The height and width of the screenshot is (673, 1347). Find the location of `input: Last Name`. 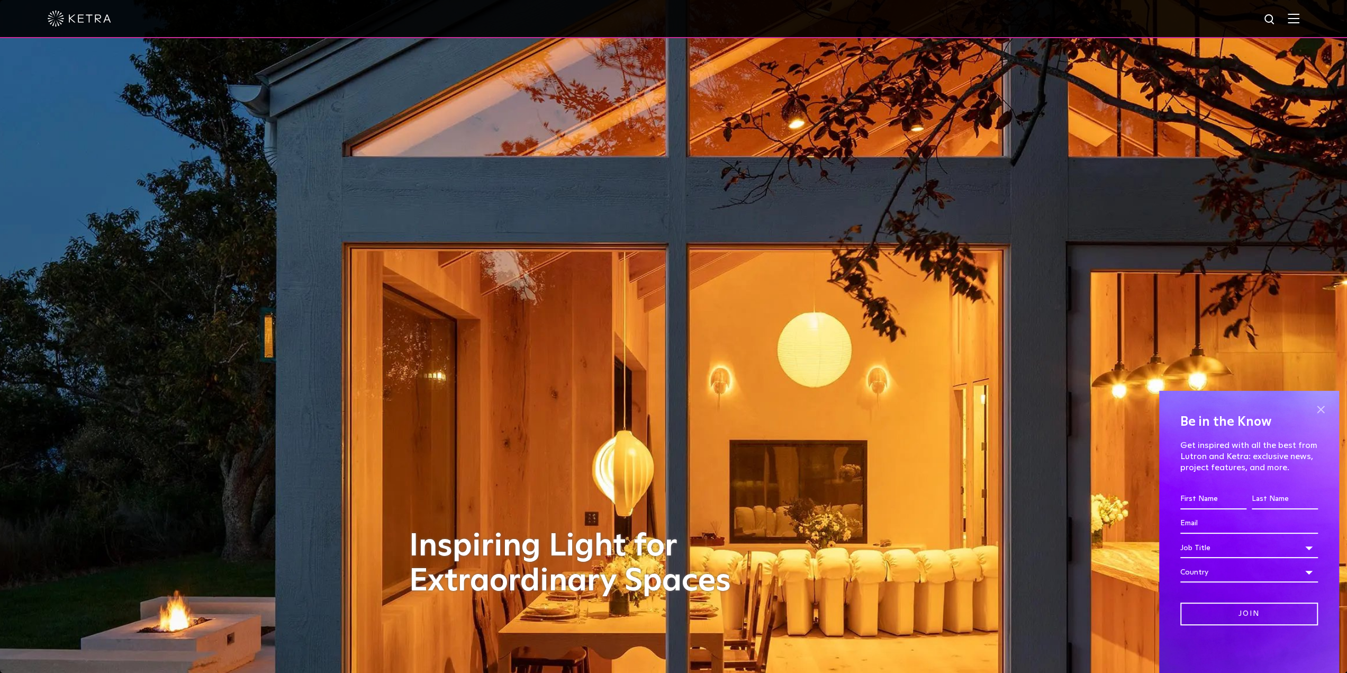

input: Last Name is located at coordinates (1284, 499).